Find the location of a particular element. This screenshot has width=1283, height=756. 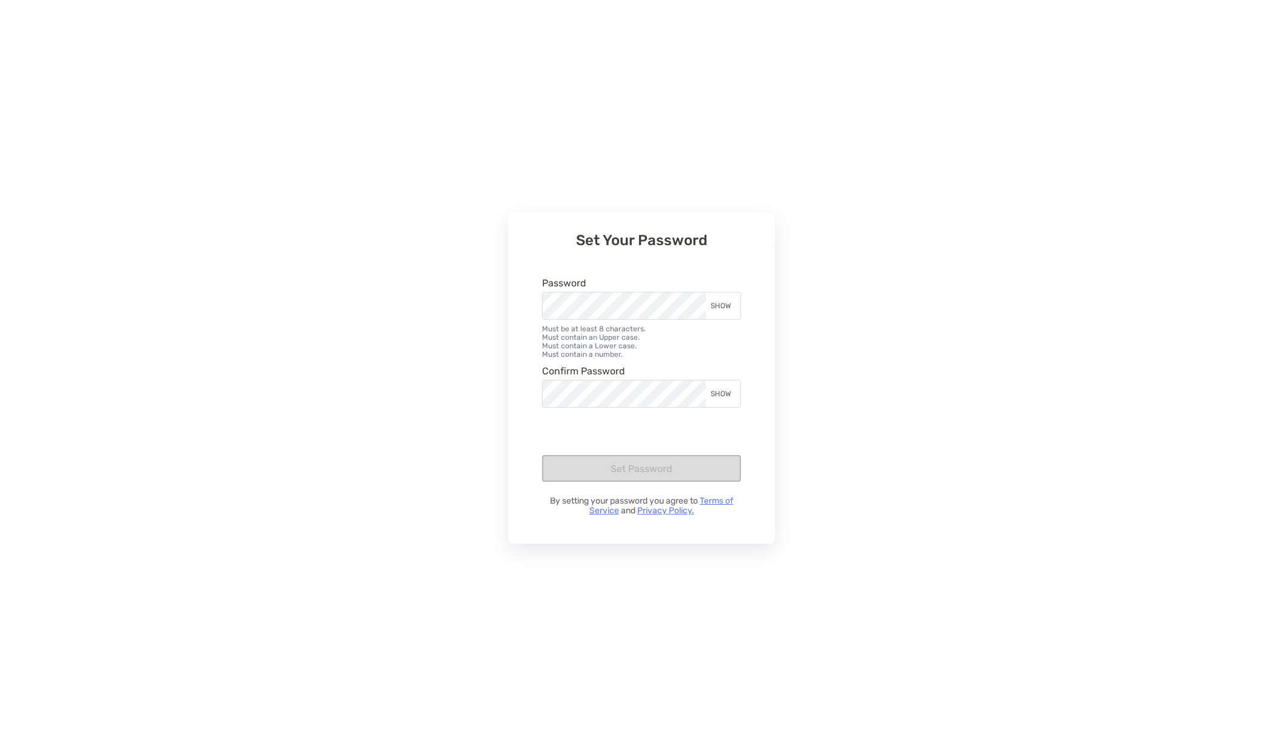

label: Confirm Password is located at coordinates (583, 370).